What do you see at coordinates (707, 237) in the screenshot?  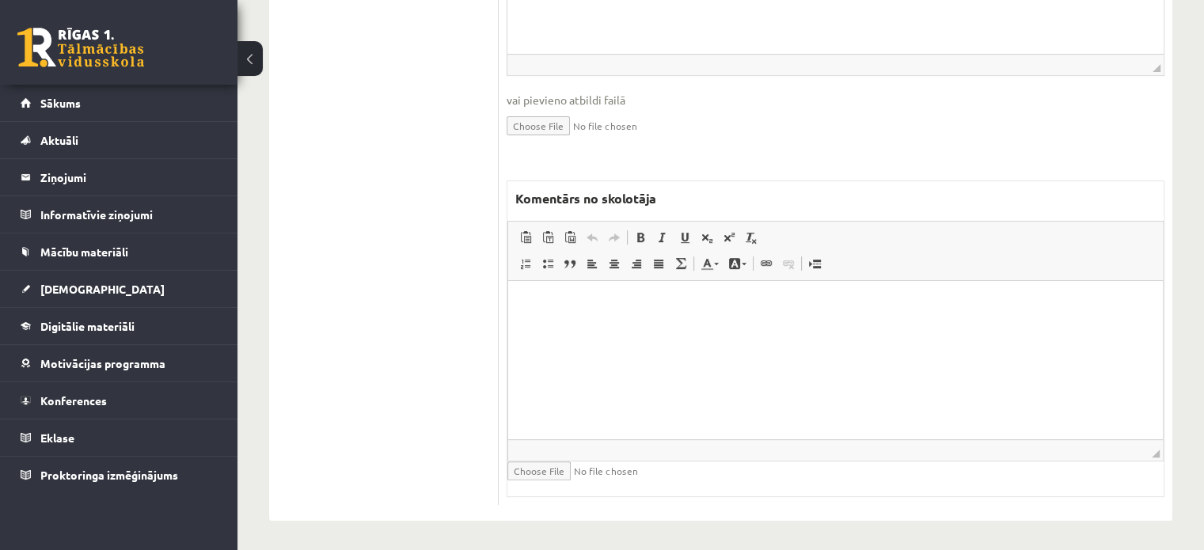 I see `a: Apakšraksts` at bounding box center [707, 237].